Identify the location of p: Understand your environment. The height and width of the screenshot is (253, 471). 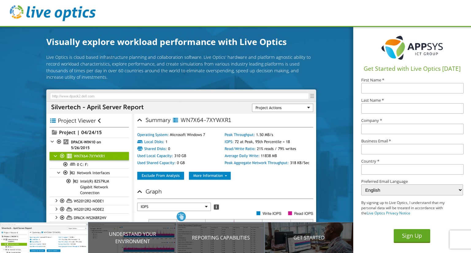
(132, 238).